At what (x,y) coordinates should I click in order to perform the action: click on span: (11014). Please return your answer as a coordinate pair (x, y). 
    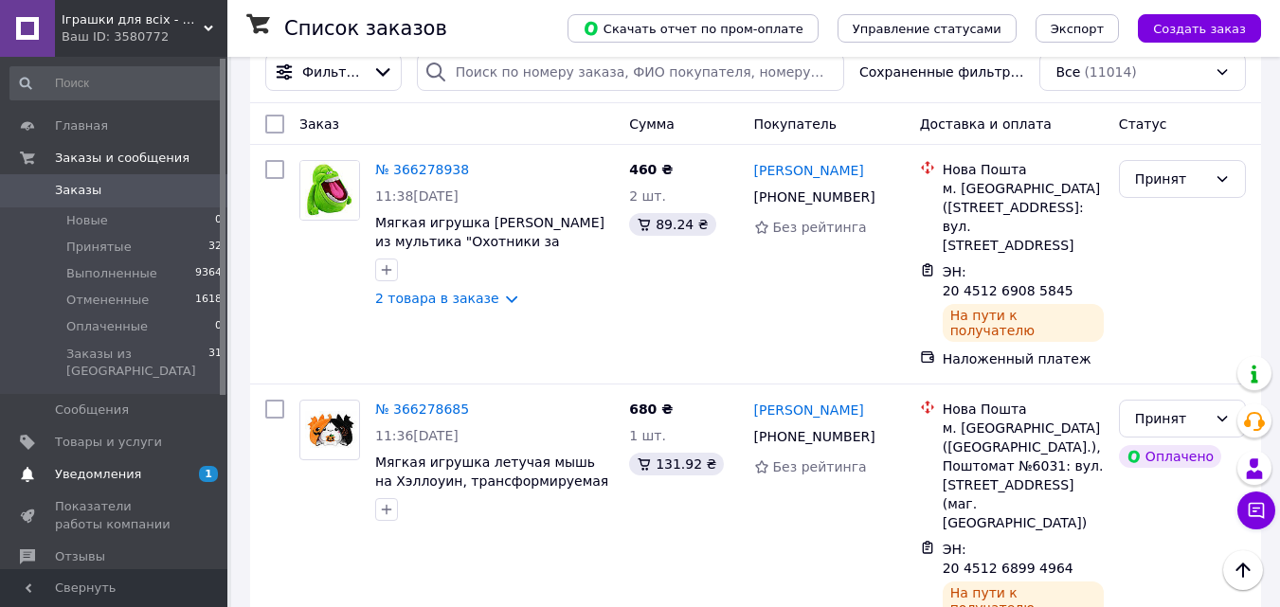
    Looking at the image, I should click on (1110, 72).